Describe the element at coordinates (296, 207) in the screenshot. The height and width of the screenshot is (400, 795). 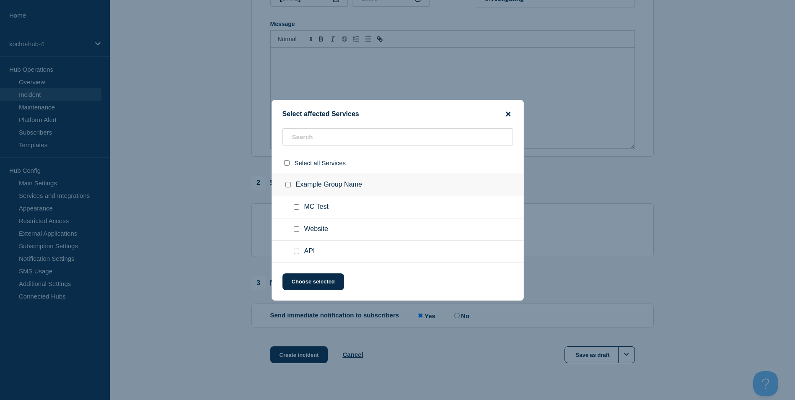
I see `input: MC Test checkbox` at that location.